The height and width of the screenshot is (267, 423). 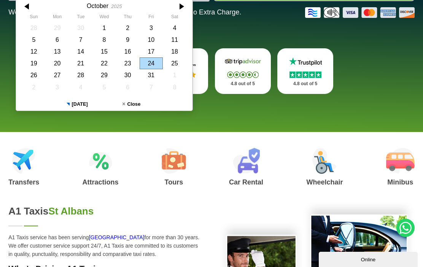 What do you see at coordinates (81, 51) in the screenshot?
I see `div: 14 October 2025` at bounding box center [81, 51].